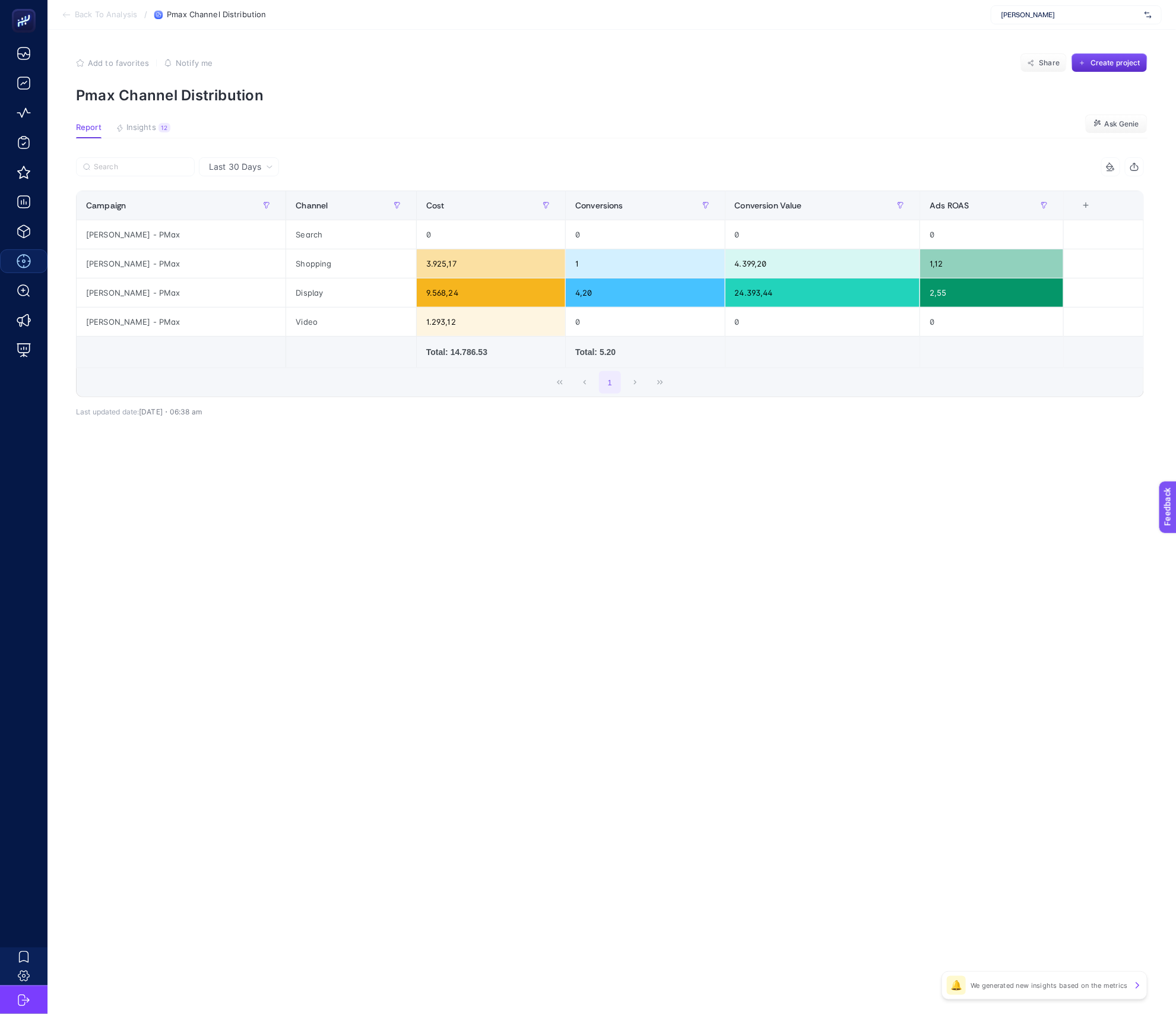  What do you see at coordinates (1115, 63) in the screenshot?
I see `span: Create project` at bounding box center [1115, 63].